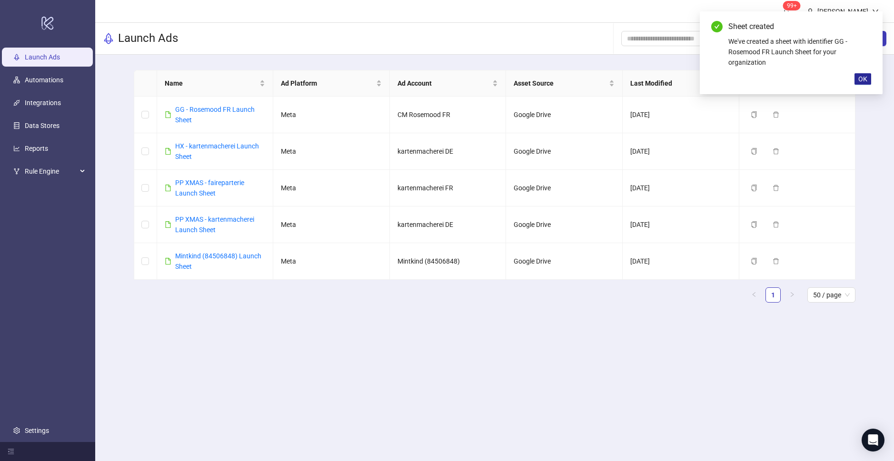 This screenshot has height=461, width=894. Describe the element at coordinates (51, 171) in the screenshot. I see `span: Rule Engine` at that location.